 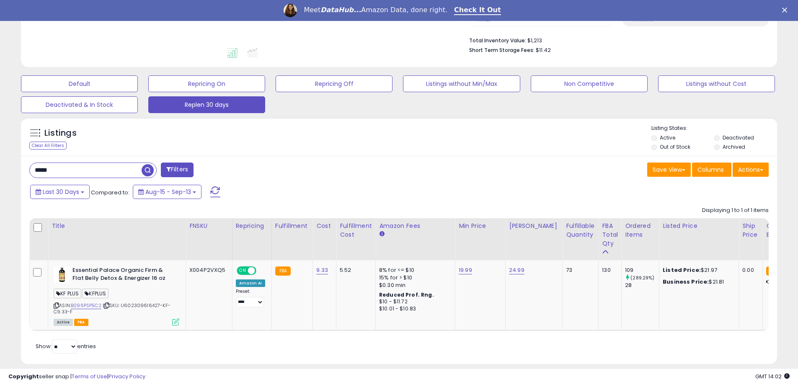 I want to click on div: Ship Price, so click(x=751, y=230).